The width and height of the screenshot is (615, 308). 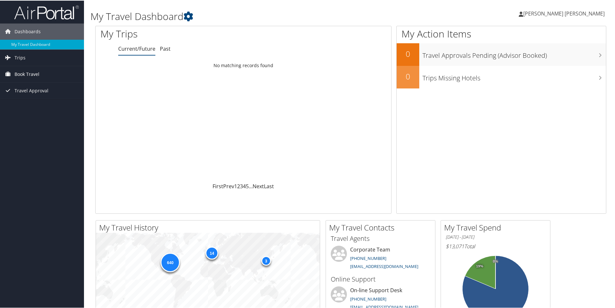 What do you see at coordinates (244, 186) in the screenshot?
I see `a: 4` at bounding box center [244, 186].